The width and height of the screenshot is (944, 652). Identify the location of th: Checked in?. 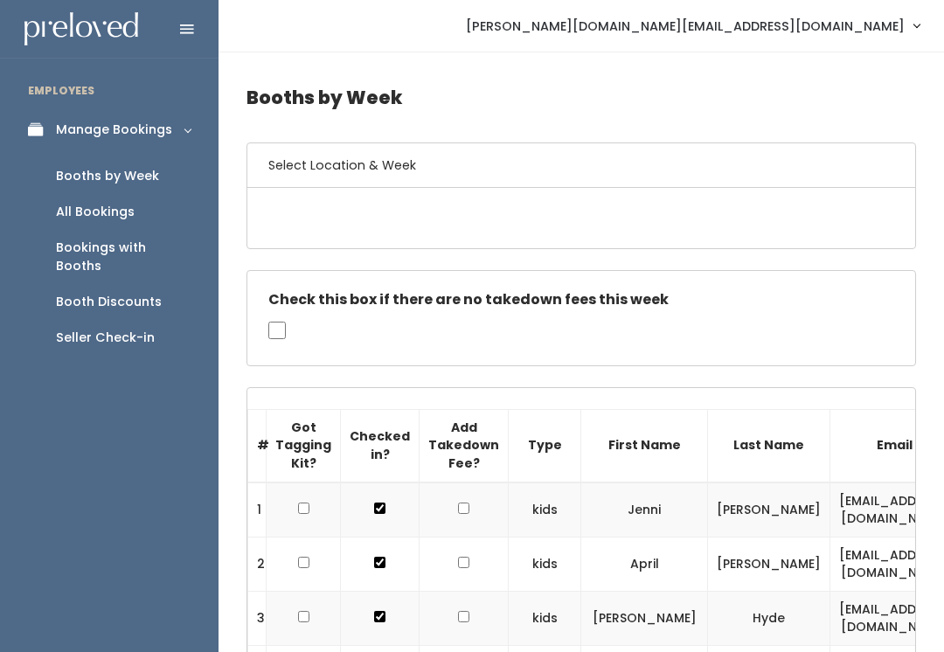
(380, 445).